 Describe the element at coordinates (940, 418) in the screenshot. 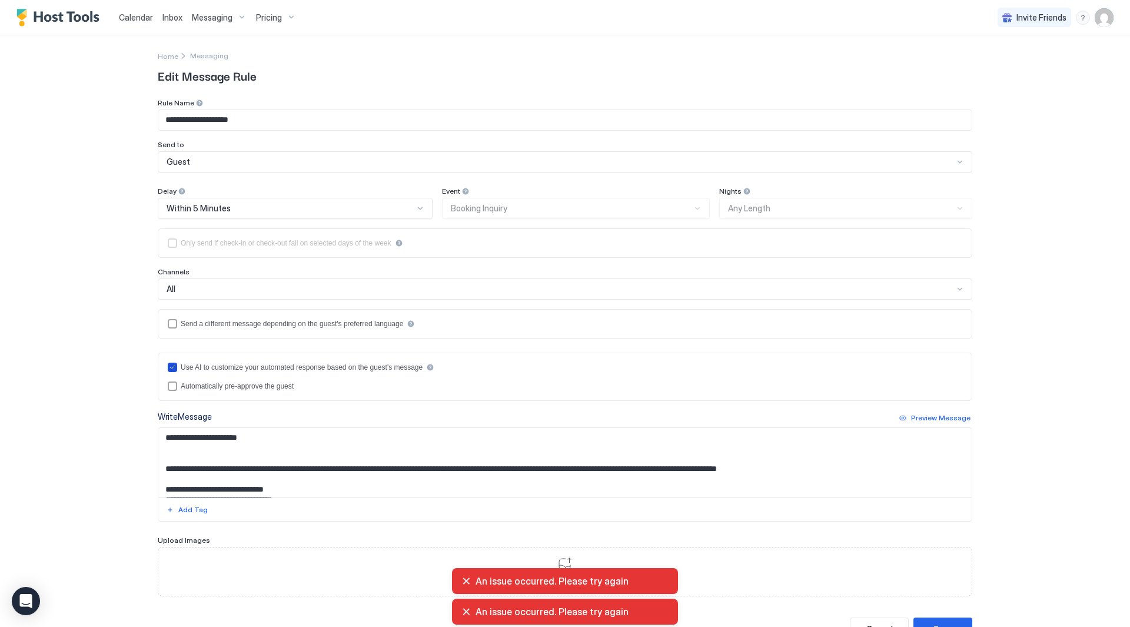

I see `div: Preview Message` at that location.